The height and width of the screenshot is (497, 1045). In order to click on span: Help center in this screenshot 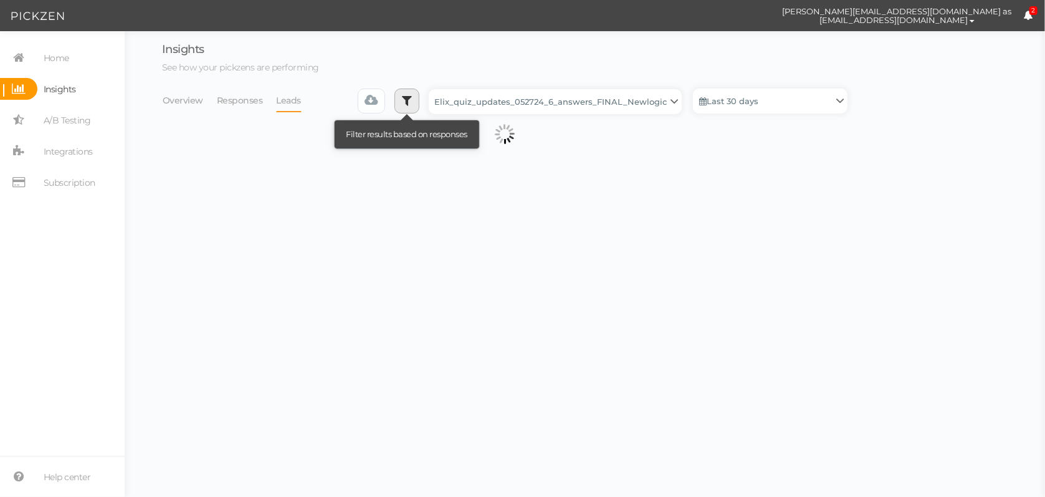, I will do `click(67, 477)`.